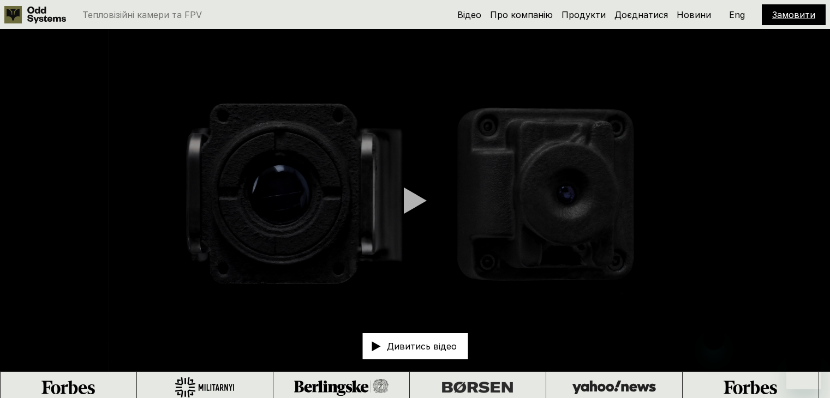 Image resolution: width=830 pixels, height=398 pixels. I want to click on a: Замовити, so click(794, 15).